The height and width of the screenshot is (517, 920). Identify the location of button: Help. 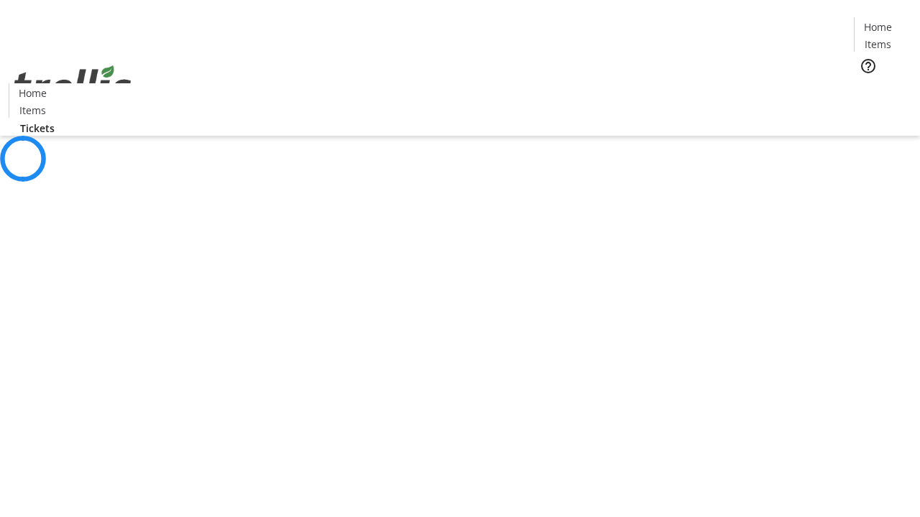
(868, 66).